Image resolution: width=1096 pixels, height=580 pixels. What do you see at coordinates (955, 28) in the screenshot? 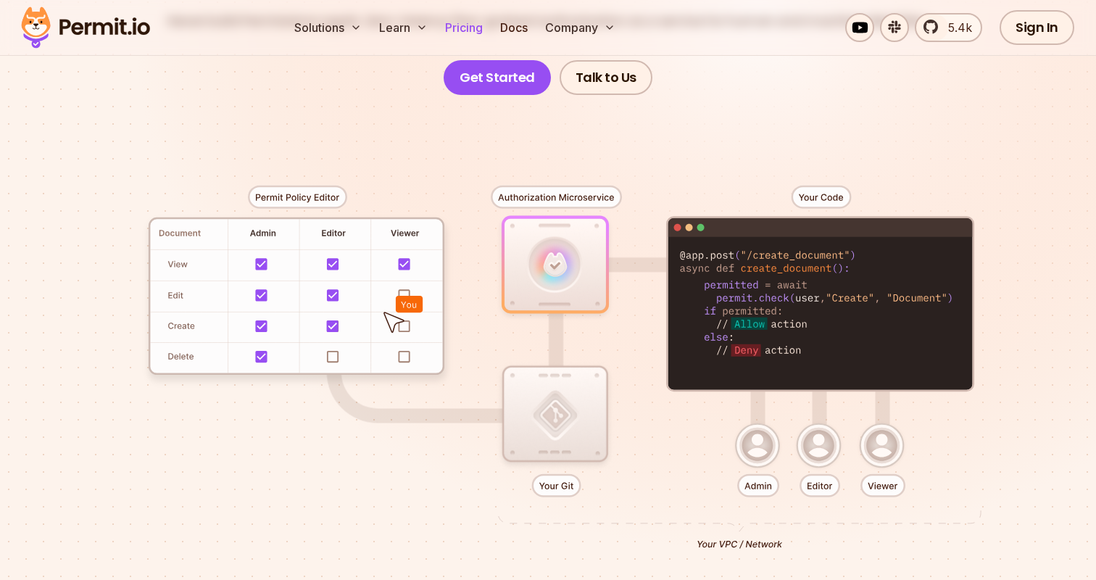
I see `span: 5.4k` at bounding box center [955, 28].